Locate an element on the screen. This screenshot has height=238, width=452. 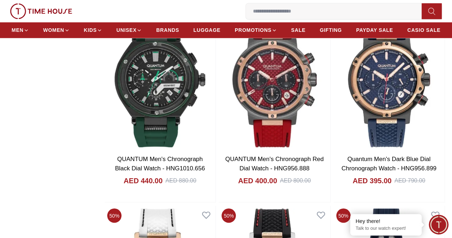
p: Talk to our watch expert! is located at coordinates (386, 228).